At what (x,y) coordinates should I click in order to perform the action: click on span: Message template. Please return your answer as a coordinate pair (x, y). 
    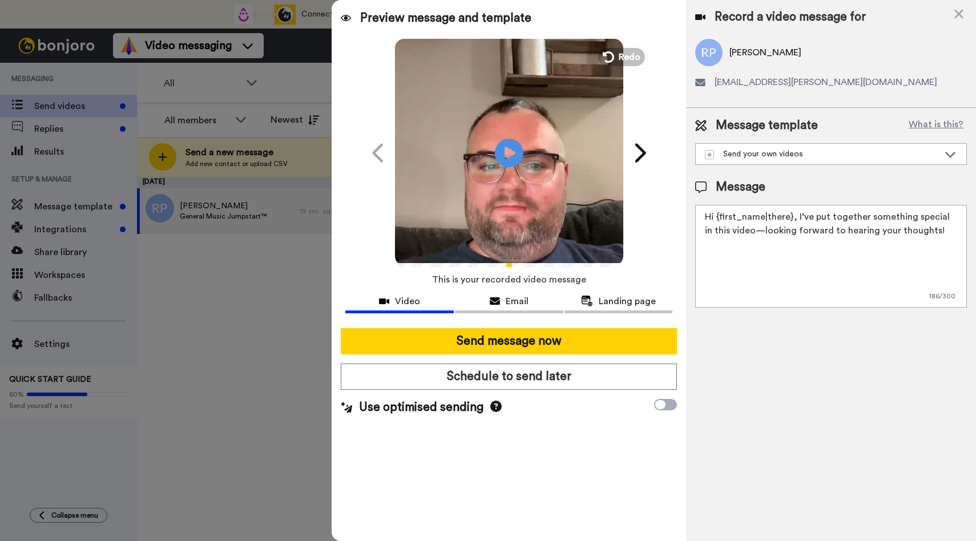
    Looking at the image, I should click on (767, 126).